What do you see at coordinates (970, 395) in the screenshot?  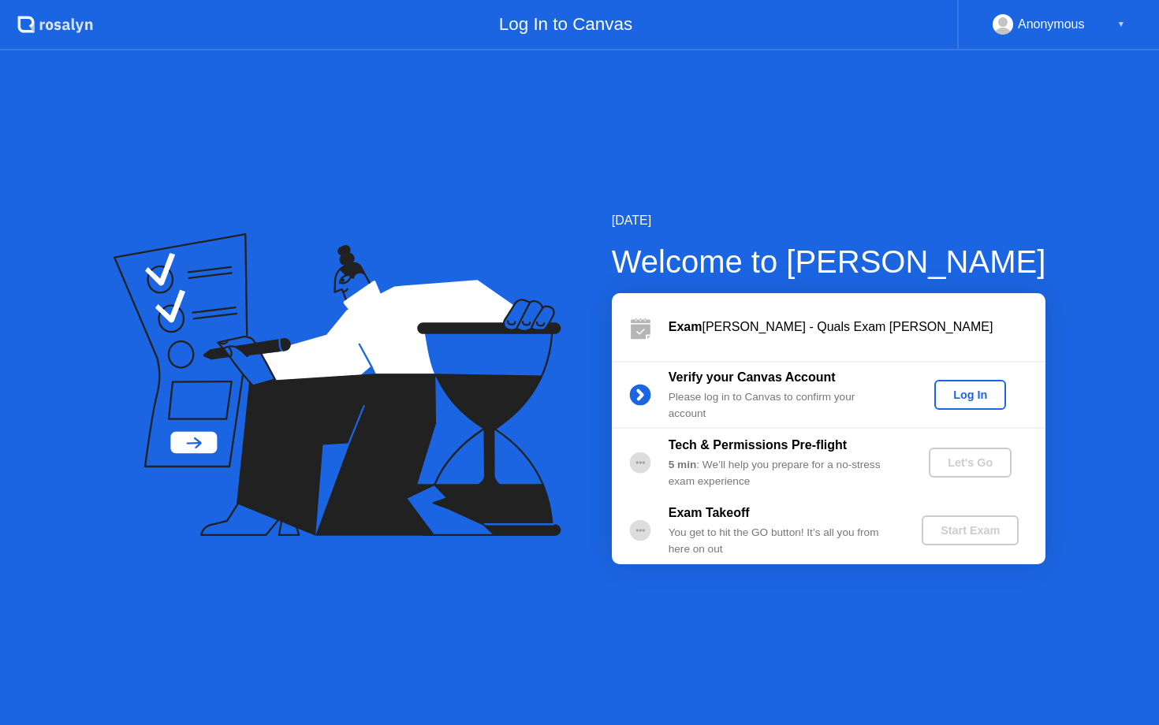 I see `button: Log In` at bounding box center [970, 395].